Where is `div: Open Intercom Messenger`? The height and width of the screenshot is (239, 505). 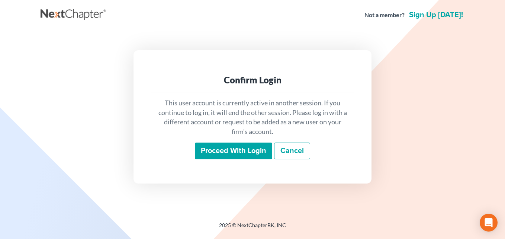 div: Open Intercom Messenger is located at coordinates (489, 222).